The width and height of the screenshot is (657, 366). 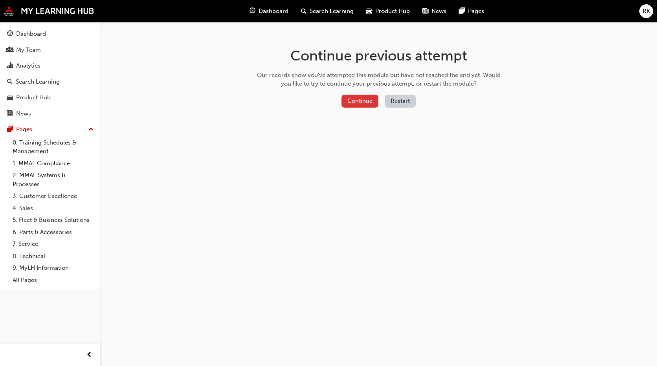 I want to click on button: DashboardMy TeamAnalyticsSearch LearningProduct HubNews, so click(x=50, y=73).